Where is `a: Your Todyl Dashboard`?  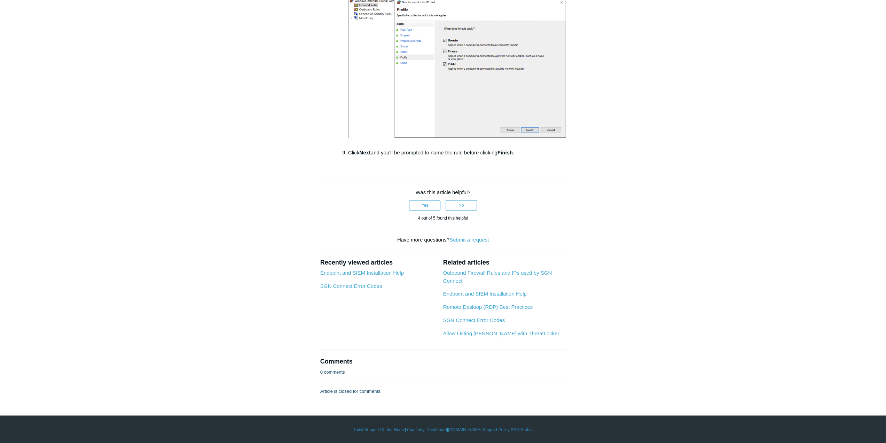 a: Your Todyl Dashboard is located at coordinates (426, 429).